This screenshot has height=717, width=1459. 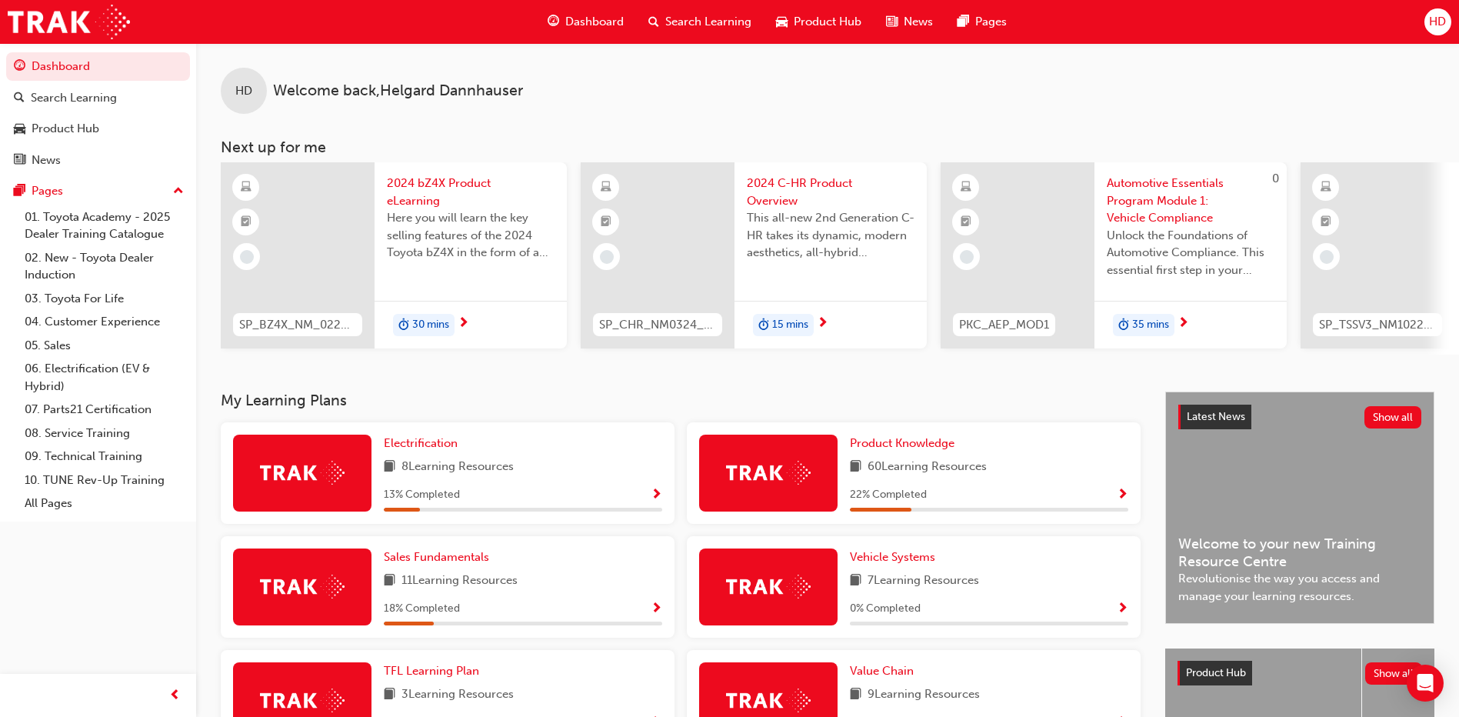 What do you see at coordinates (1437, 22) in the screenshot?
I see `button: HD` at bounding box center [1437, 22].